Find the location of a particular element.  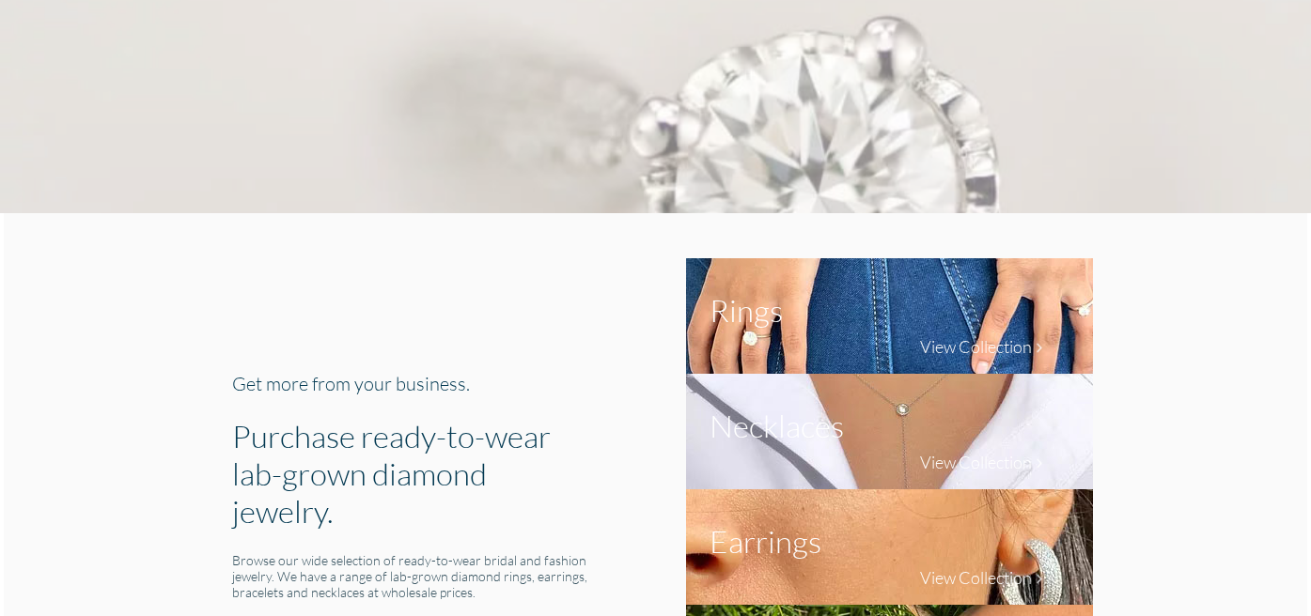

h1: Rings is located at coordinates (746, 310).